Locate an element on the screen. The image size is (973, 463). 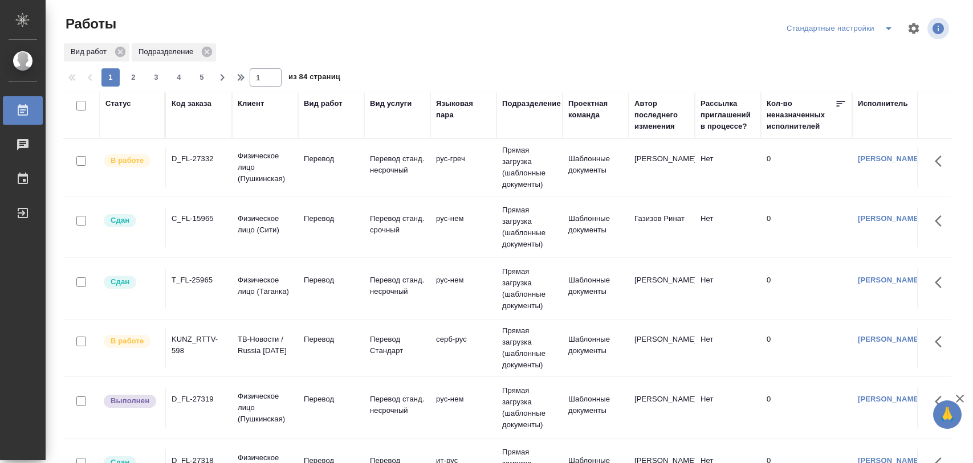
p: Вид работ is located at coordinates (91, 52).